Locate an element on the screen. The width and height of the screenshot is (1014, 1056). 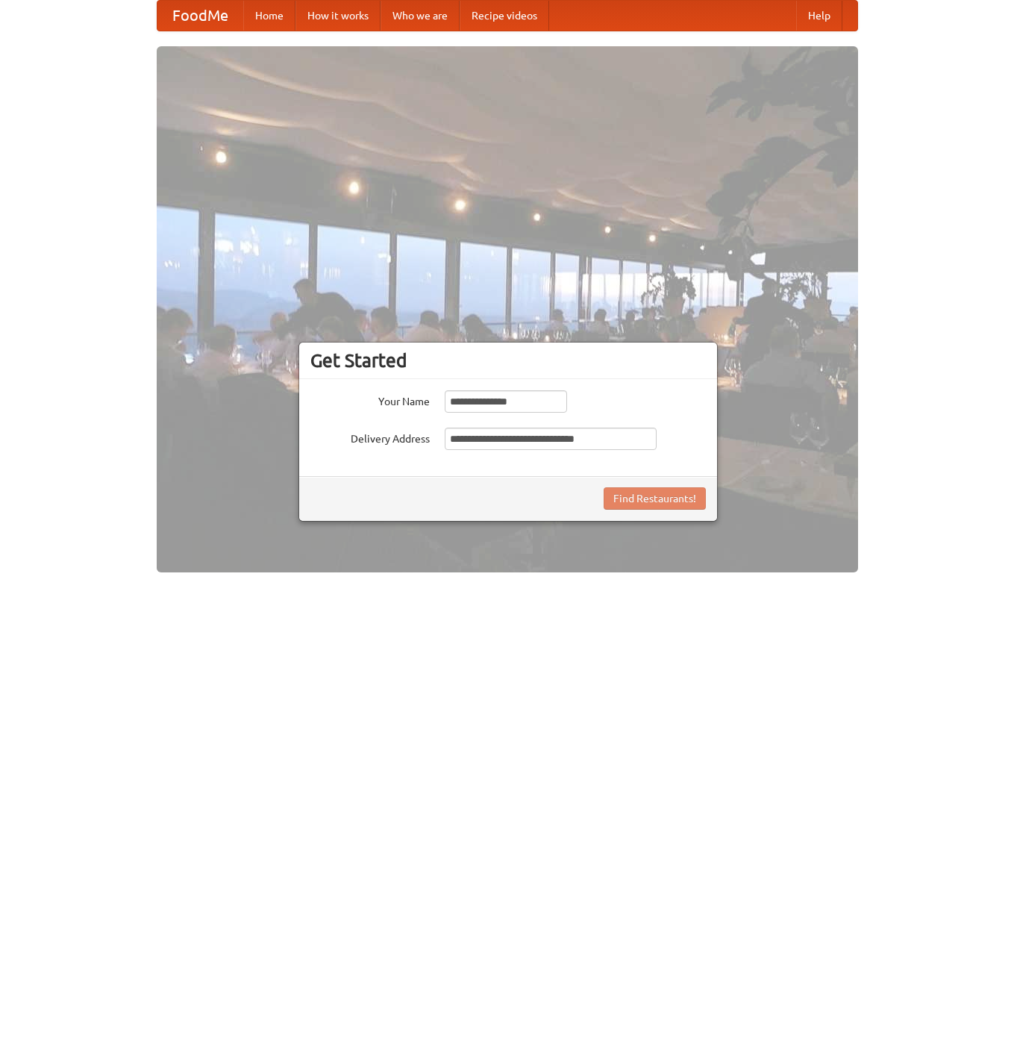
button: Find Restaurants! is located at coordinates (655, 499).